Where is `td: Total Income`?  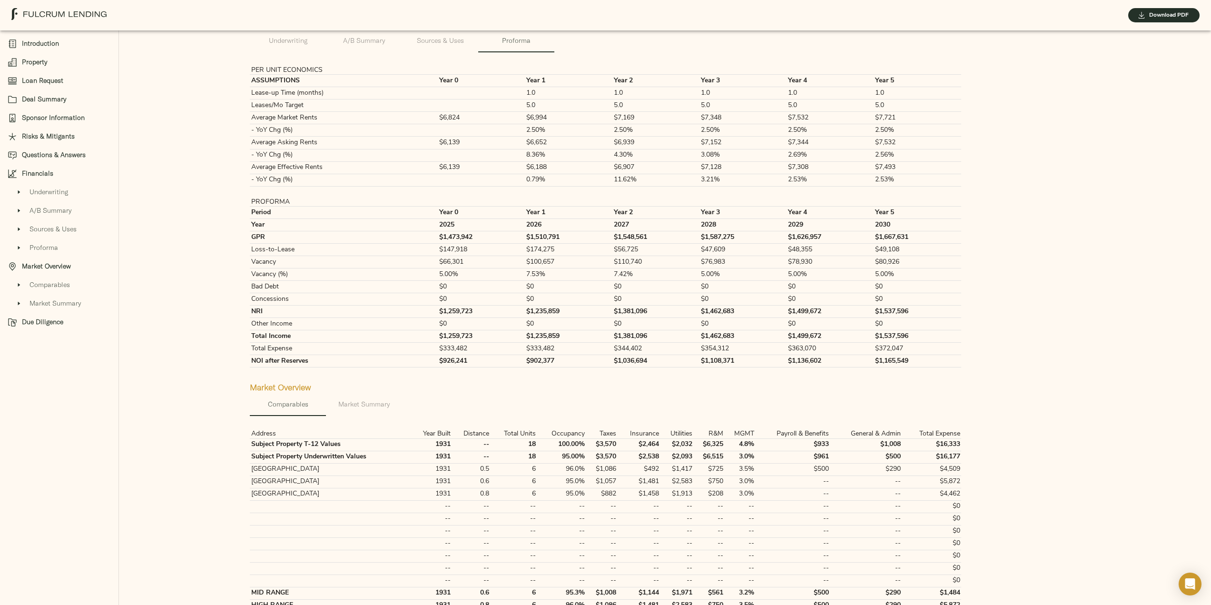
td: Total Income is located at coordinates (341, 336).